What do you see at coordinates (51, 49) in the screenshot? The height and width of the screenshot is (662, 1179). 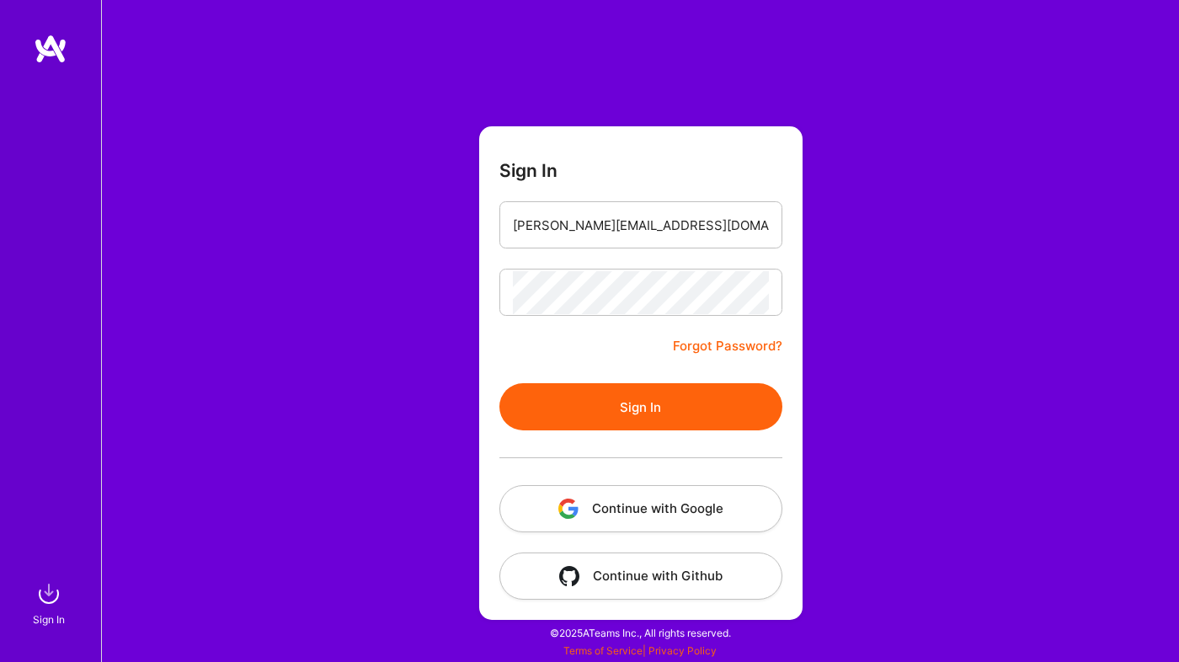 I see `img: logo` at bounding box center [51, 49].